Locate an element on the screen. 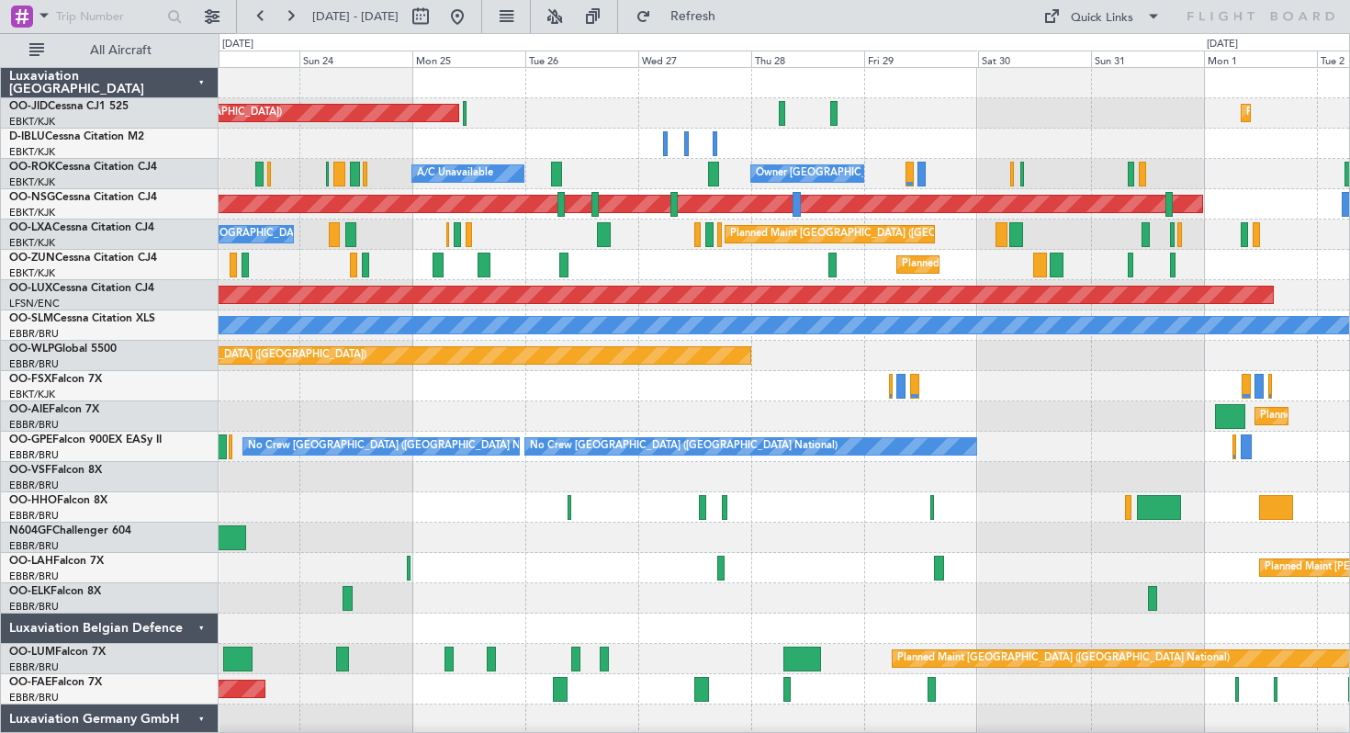 The image size is (1350, 733). a: OO-NSGCessna Citation CJ4 is located at coordinates (83, 197).